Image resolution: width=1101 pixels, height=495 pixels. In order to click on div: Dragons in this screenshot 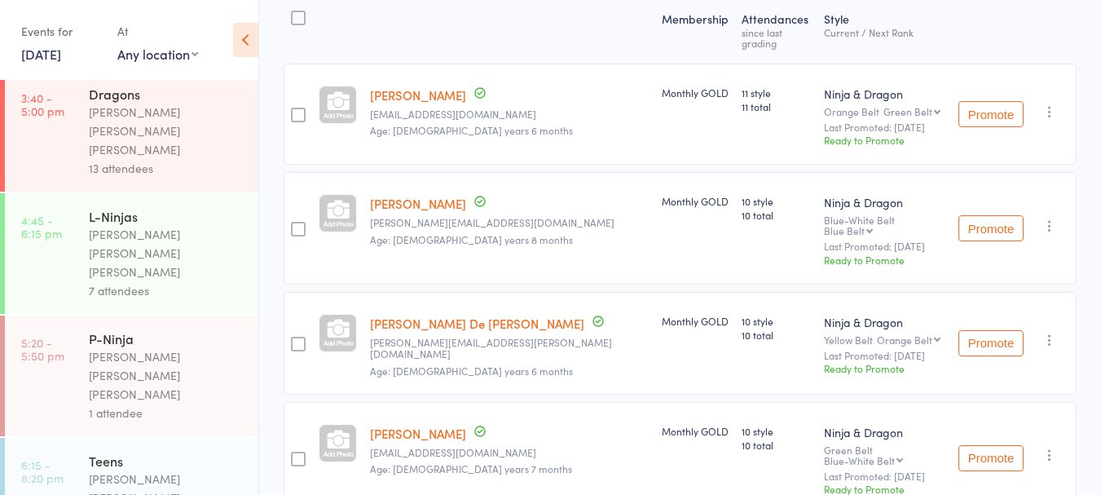, I will do `click(166, 94)`.